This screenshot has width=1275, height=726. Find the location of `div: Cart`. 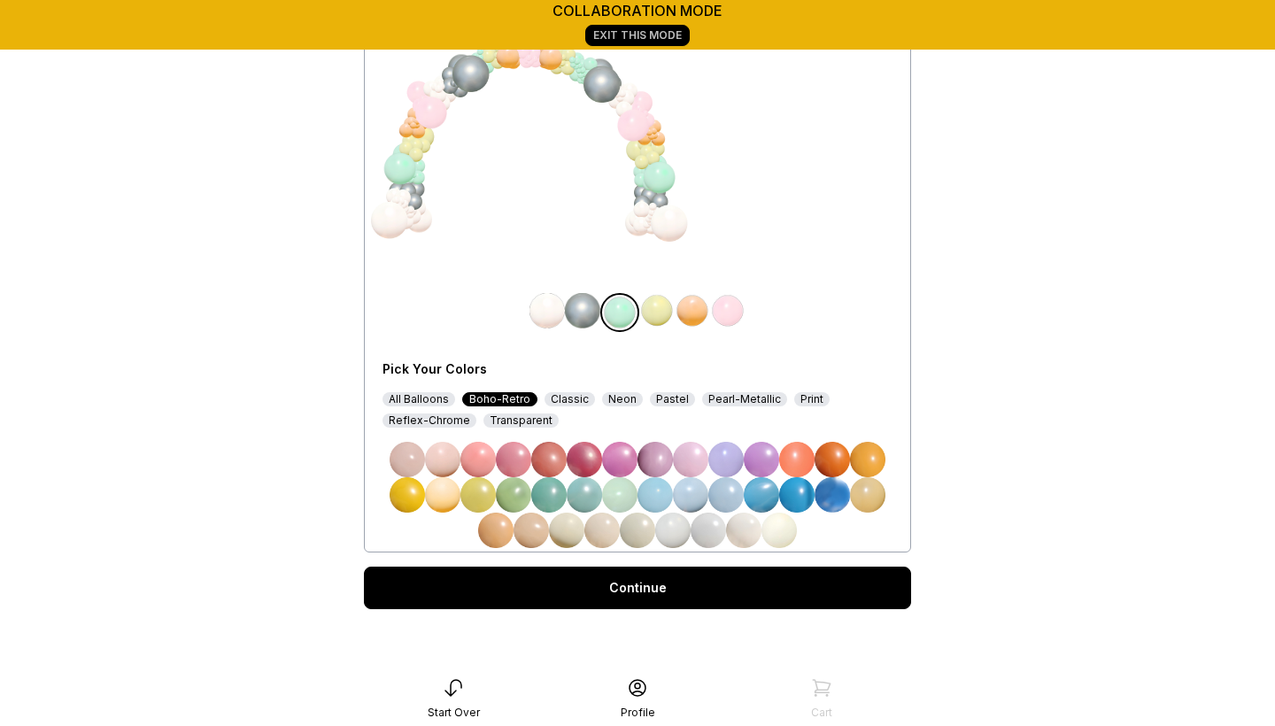

div: Cart is located at coordinates (822, 713).